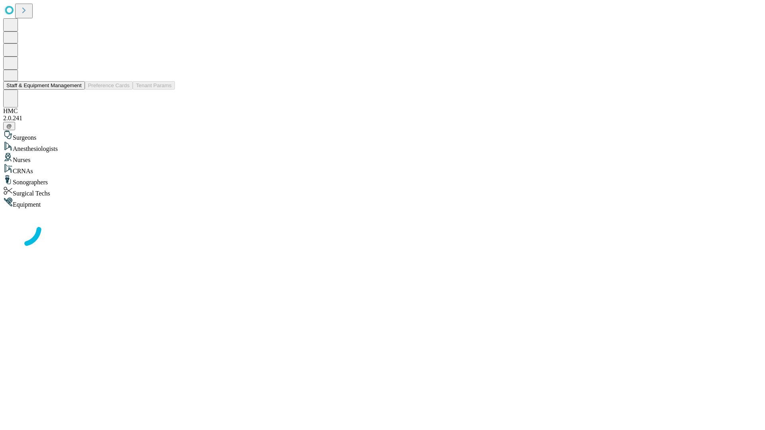  I want to click on div: Equipment, so click(382, 203).